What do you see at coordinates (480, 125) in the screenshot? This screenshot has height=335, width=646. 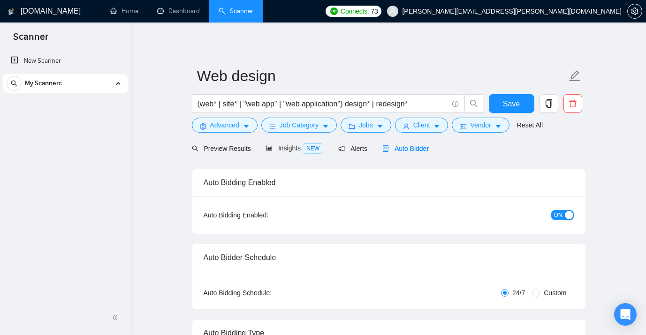 I see `span: Vendor` at bounding box center [480, 125].